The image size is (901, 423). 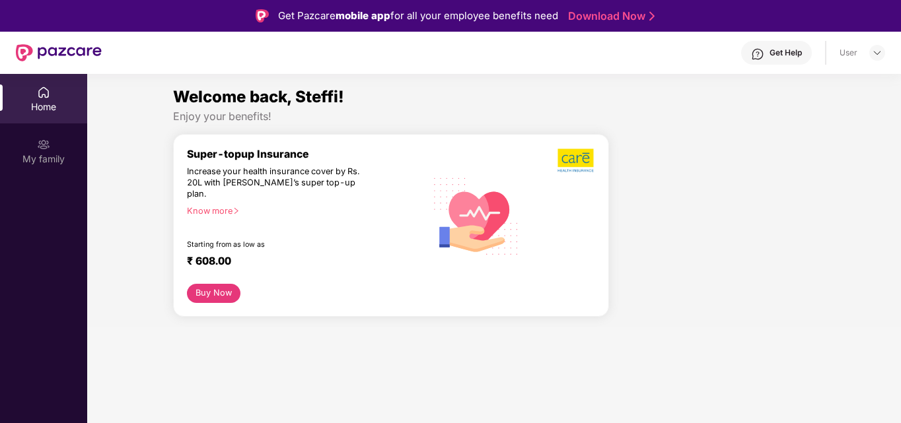 I want to click on div: Get Pazcare for all your employee benefits need, so click(x=418, y=16).